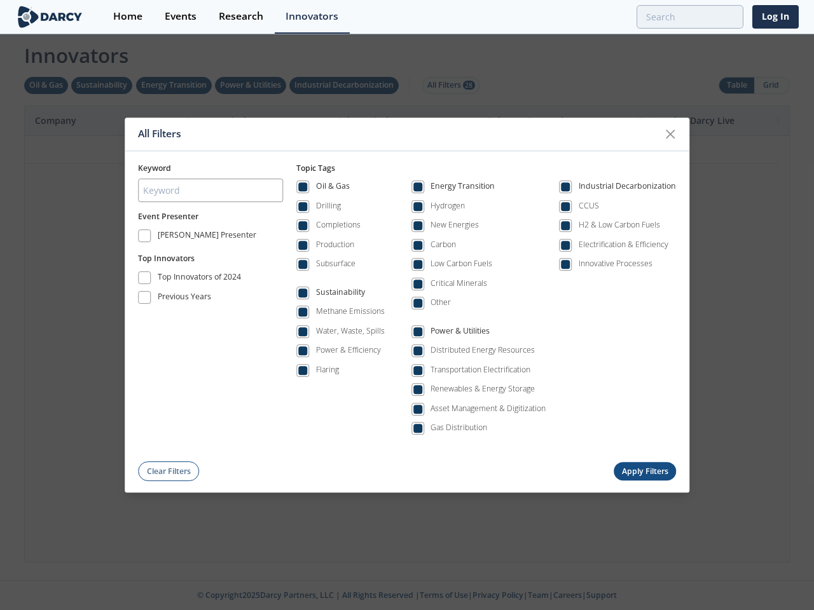  What do you see at coordinates (443, 245) in the screenshot?
I see `div: Carbon` at bounding box center [443, 245].